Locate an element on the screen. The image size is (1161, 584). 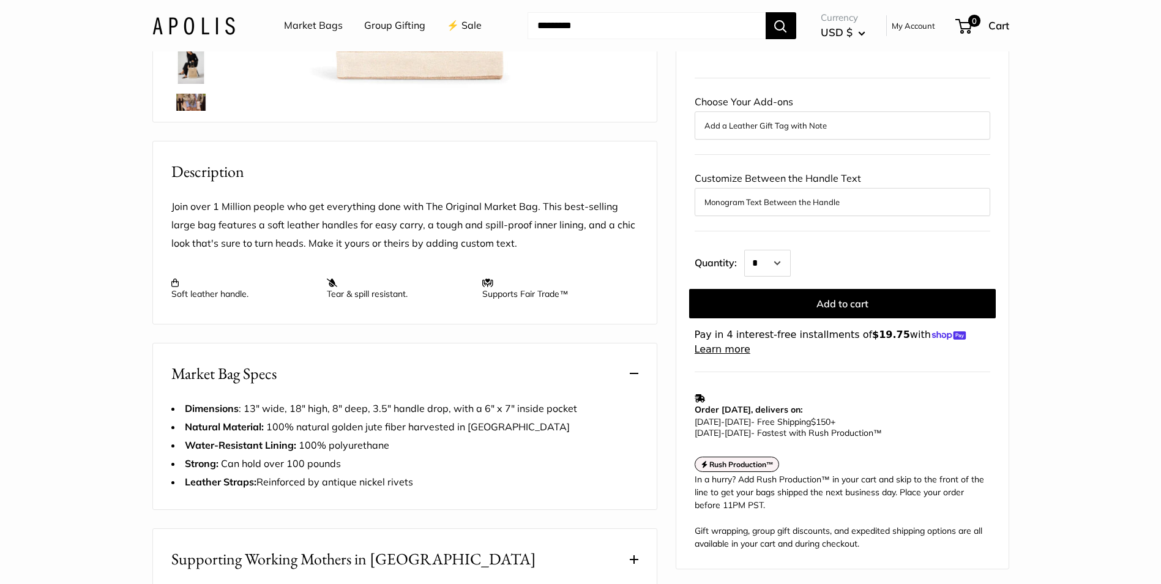
span: Currency is located at coordinates (842, 18).